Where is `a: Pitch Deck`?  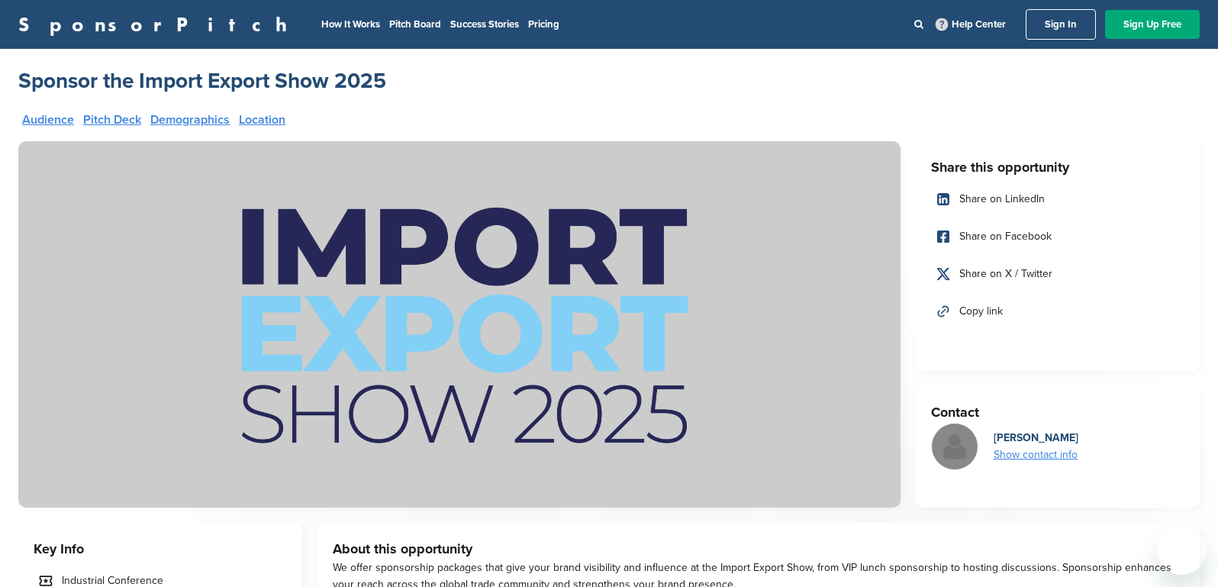 a: Pitch Deck is located at coordinates (112, 120).